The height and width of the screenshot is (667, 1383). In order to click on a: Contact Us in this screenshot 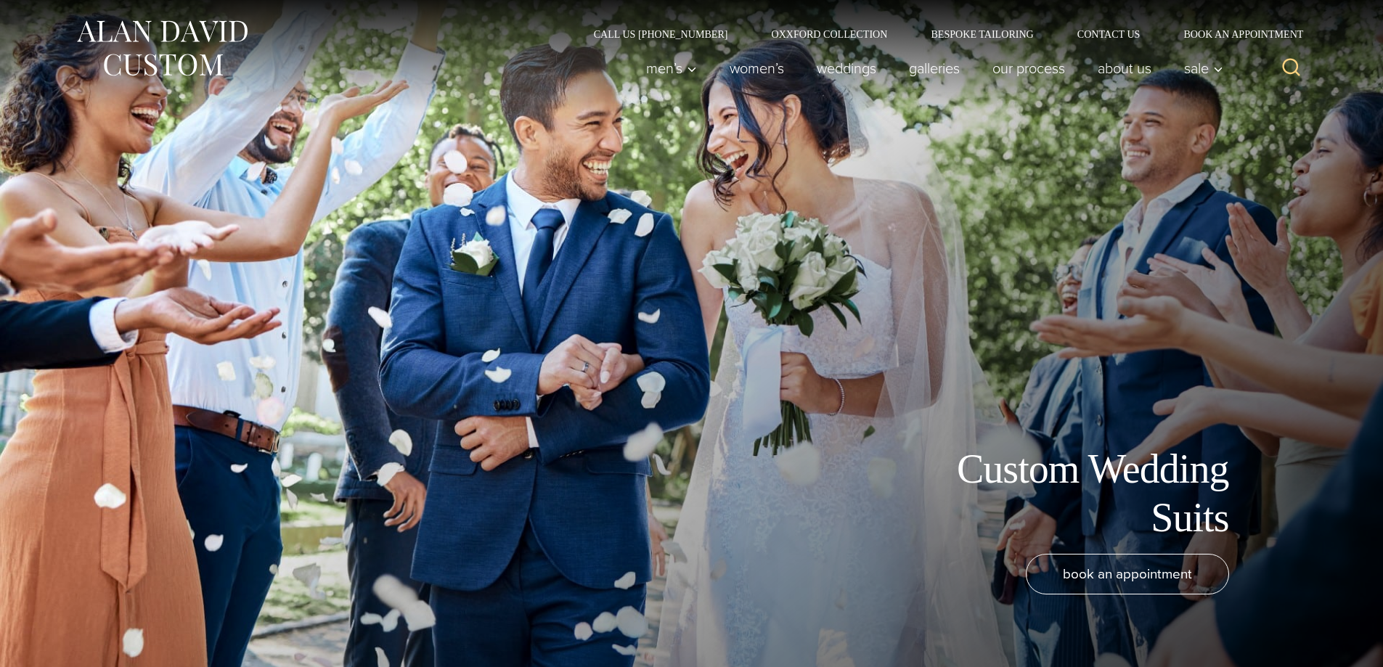, I will do `click(1108, 34)`.